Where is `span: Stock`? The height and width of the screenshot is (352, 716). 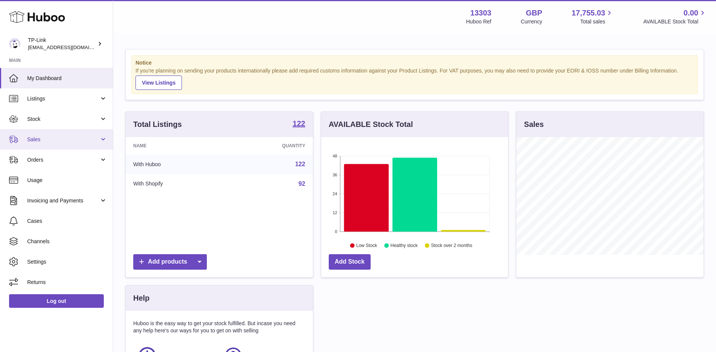
span: Stock is located at coordinates (63, 119).